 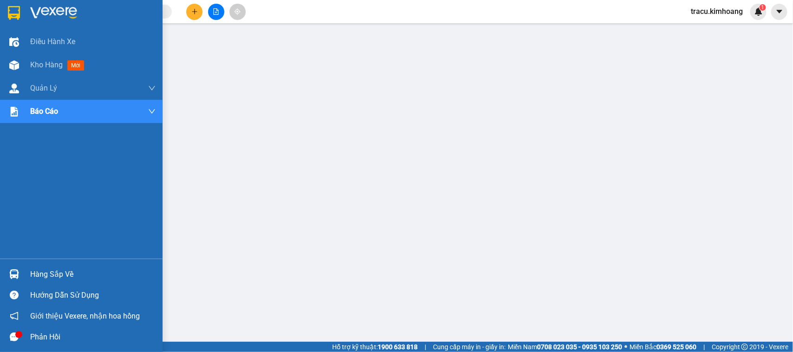 I want to click on span: Giới thiệu Vexere, nhận hoa hồng, so click(x=85, y=316).